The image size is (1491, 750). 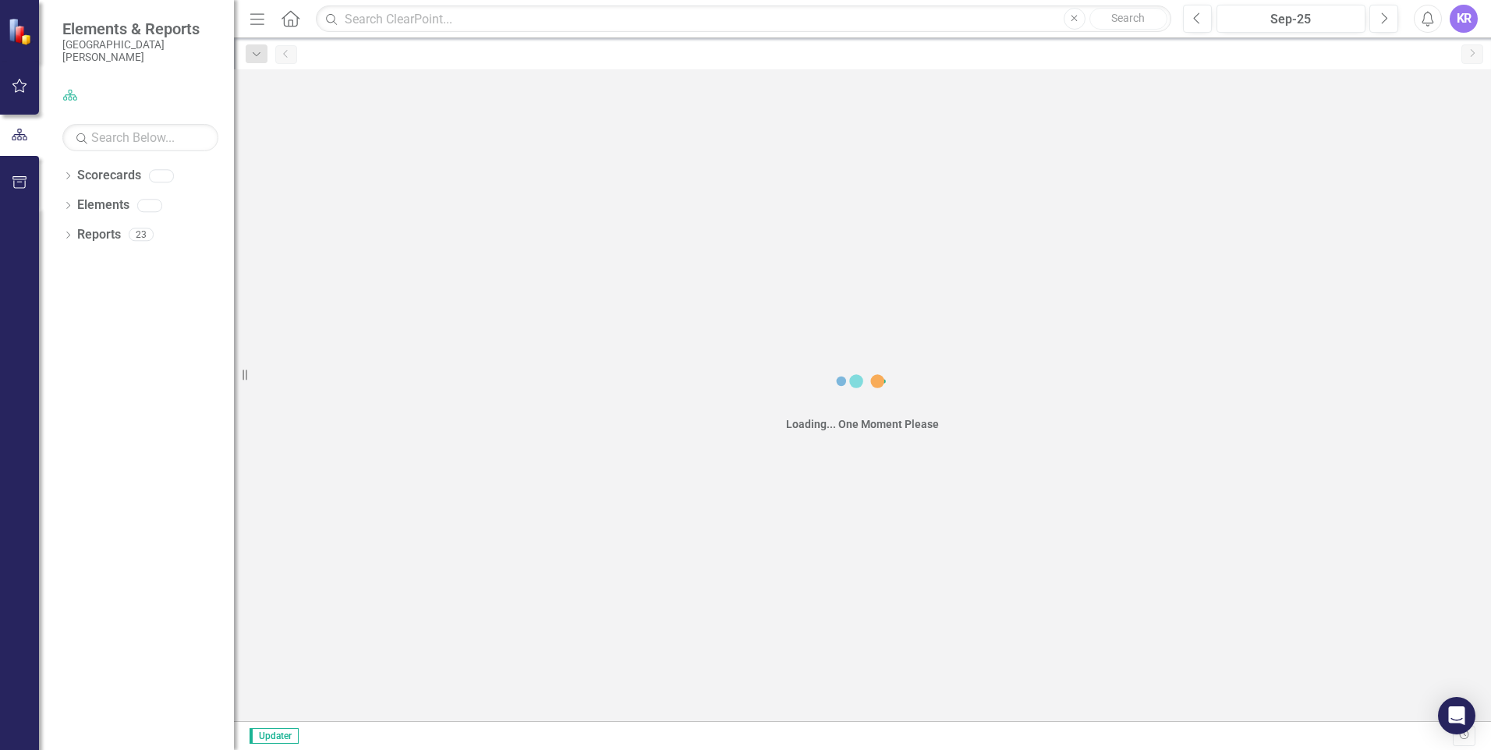 I want to click on button: KR, so click(x=1463, y=19).